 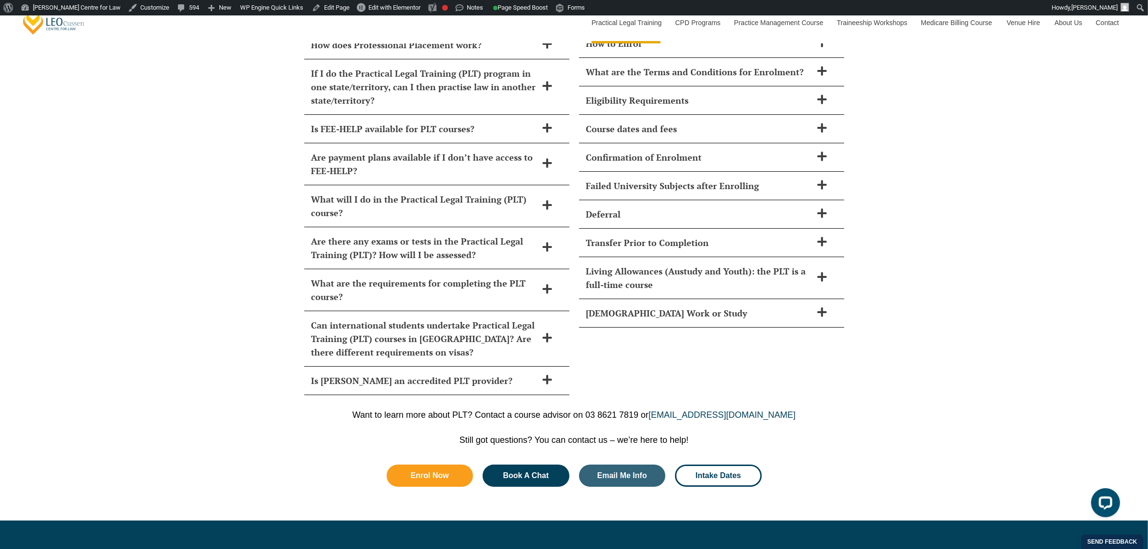 I want to click on a: Intake Dates, so click(x=718, y=475).